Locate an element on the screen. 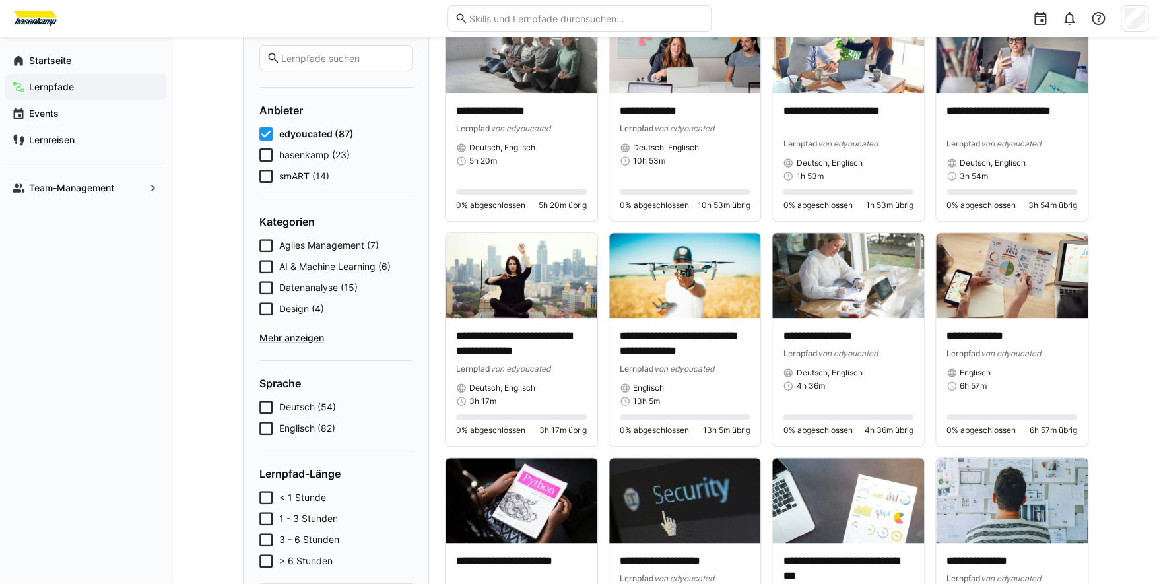 The width and height of the screenshot is (1159, 584). h4: Anbieter is located at coordinates (336, 110).